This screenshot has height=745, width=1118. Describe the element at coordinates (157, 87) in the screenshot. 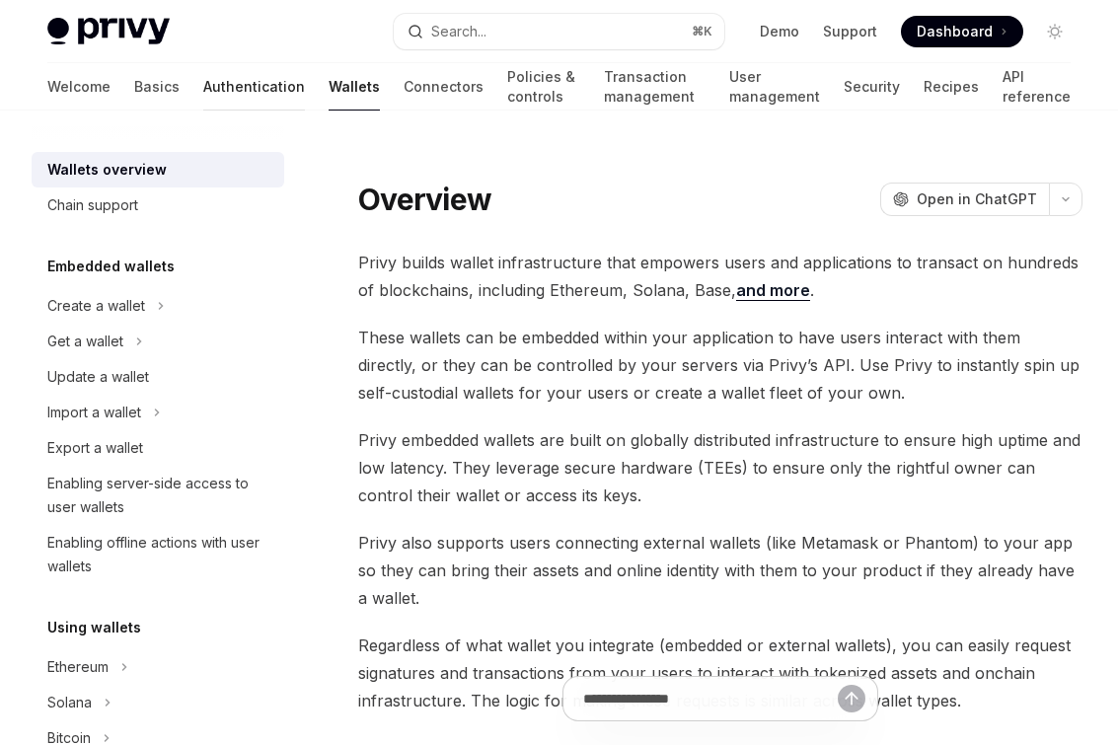

I see `a: Basics` at that location.